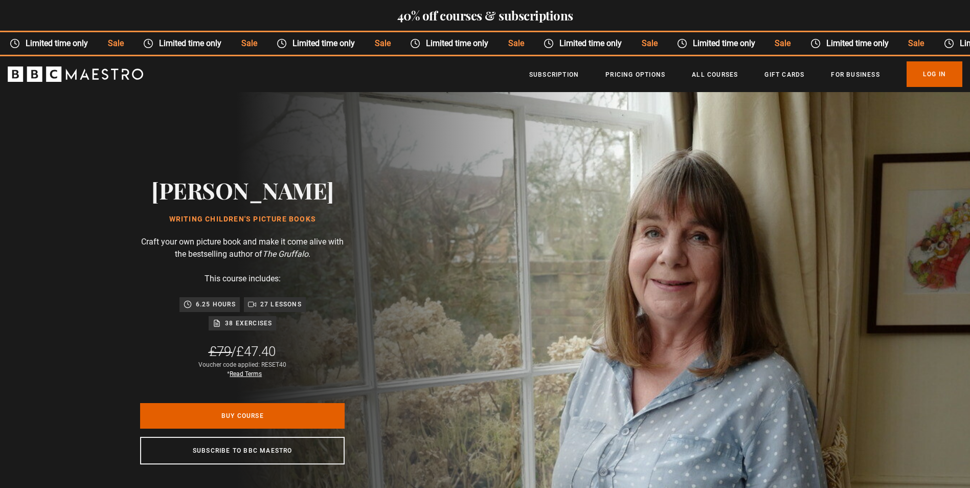 This screenshot has height=488, width=970. I want to click on i: The Gruffalo, so click(285, 253).